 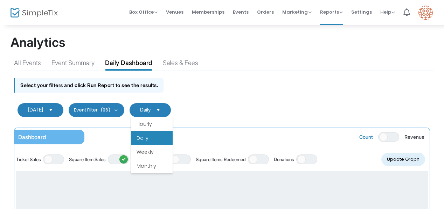 What do you see at coordinates (297, 12) in the screenshot?
I see `span: Marketing` at bounding box center [297, 12].